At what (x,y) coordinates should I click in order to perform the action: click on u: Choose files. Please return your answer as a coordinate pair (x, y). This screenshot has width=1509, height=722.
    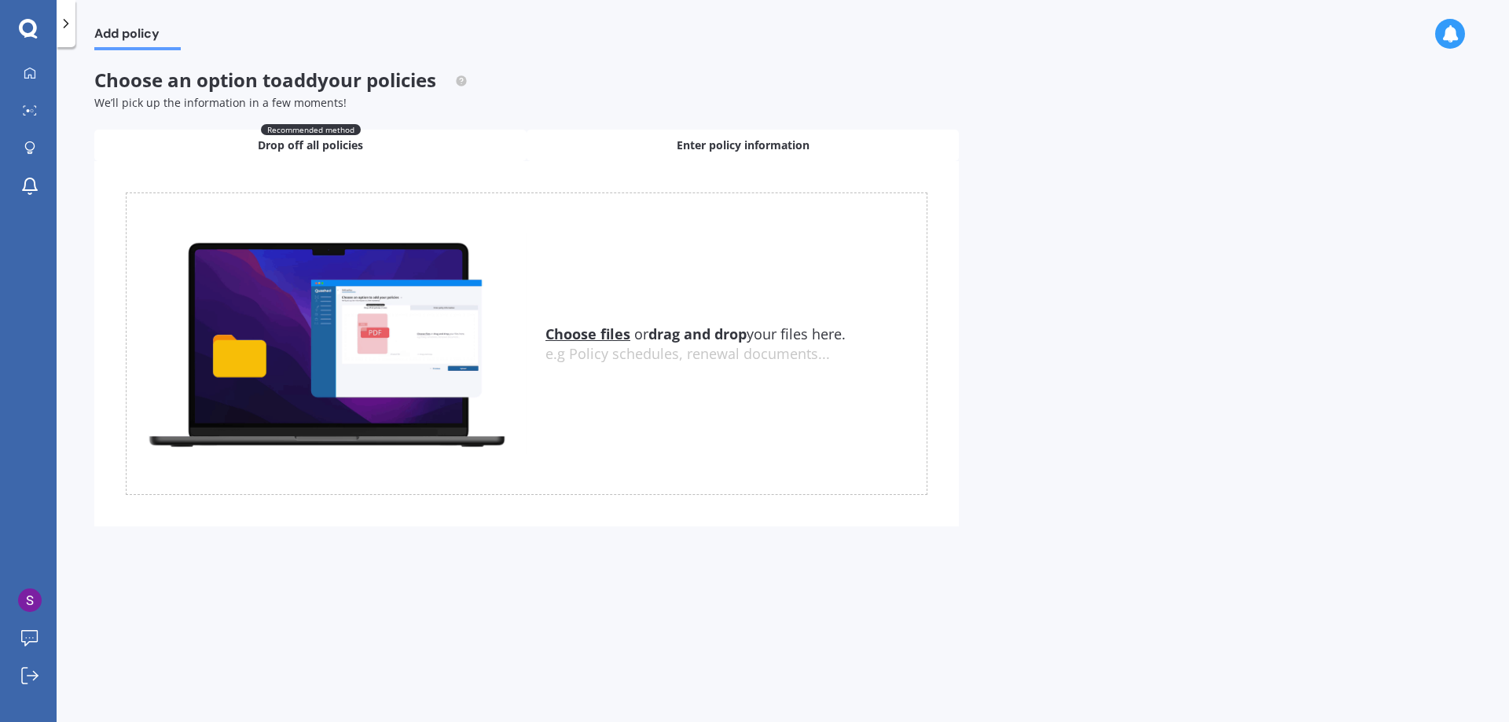
    Looking at the image, I should click on (588, 334).